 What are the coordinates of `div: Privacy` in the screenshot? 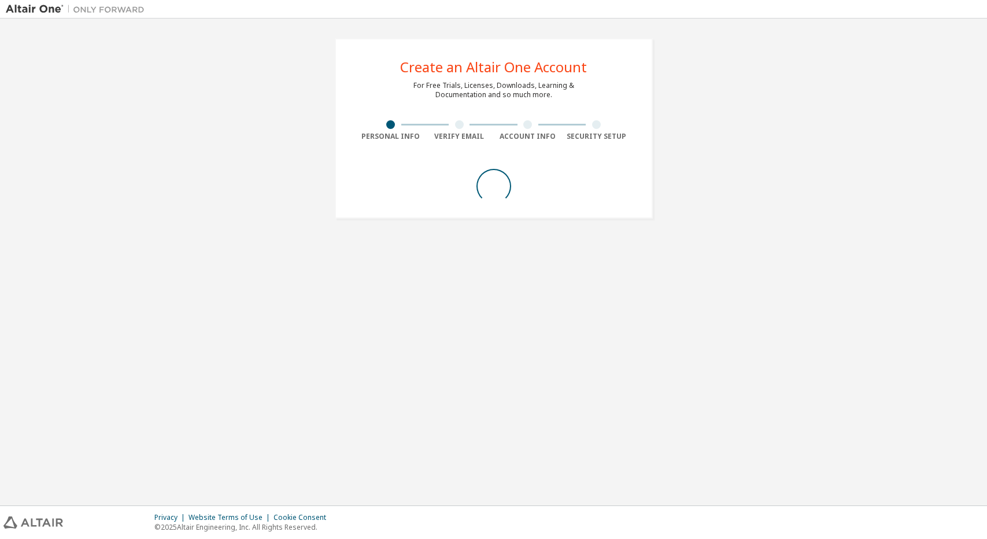 It's located at (171, 517).